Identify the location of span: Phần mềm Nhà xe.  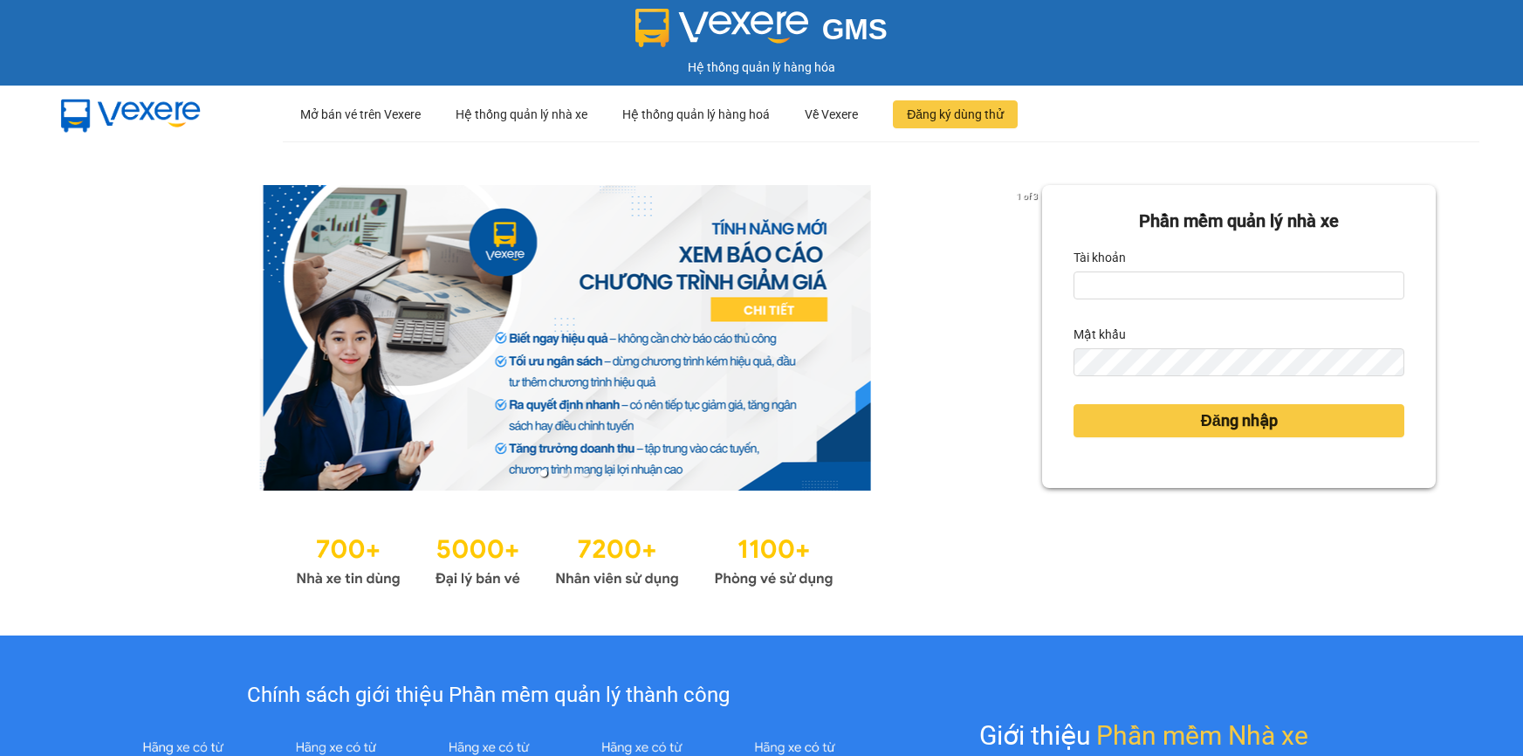
(1202, 735).